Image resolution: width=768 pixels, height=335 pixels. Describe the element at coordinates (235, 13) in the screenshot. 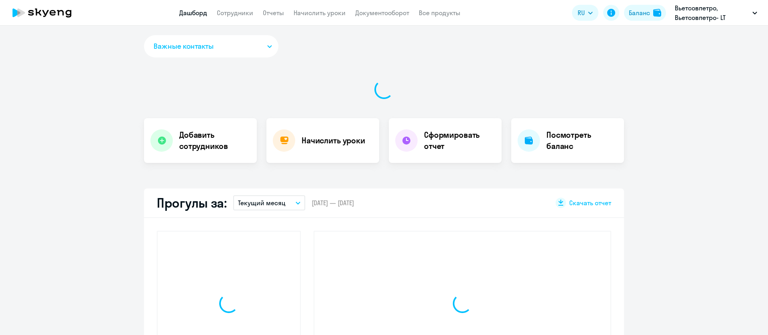

I see `a: Сотрудники` at that location.